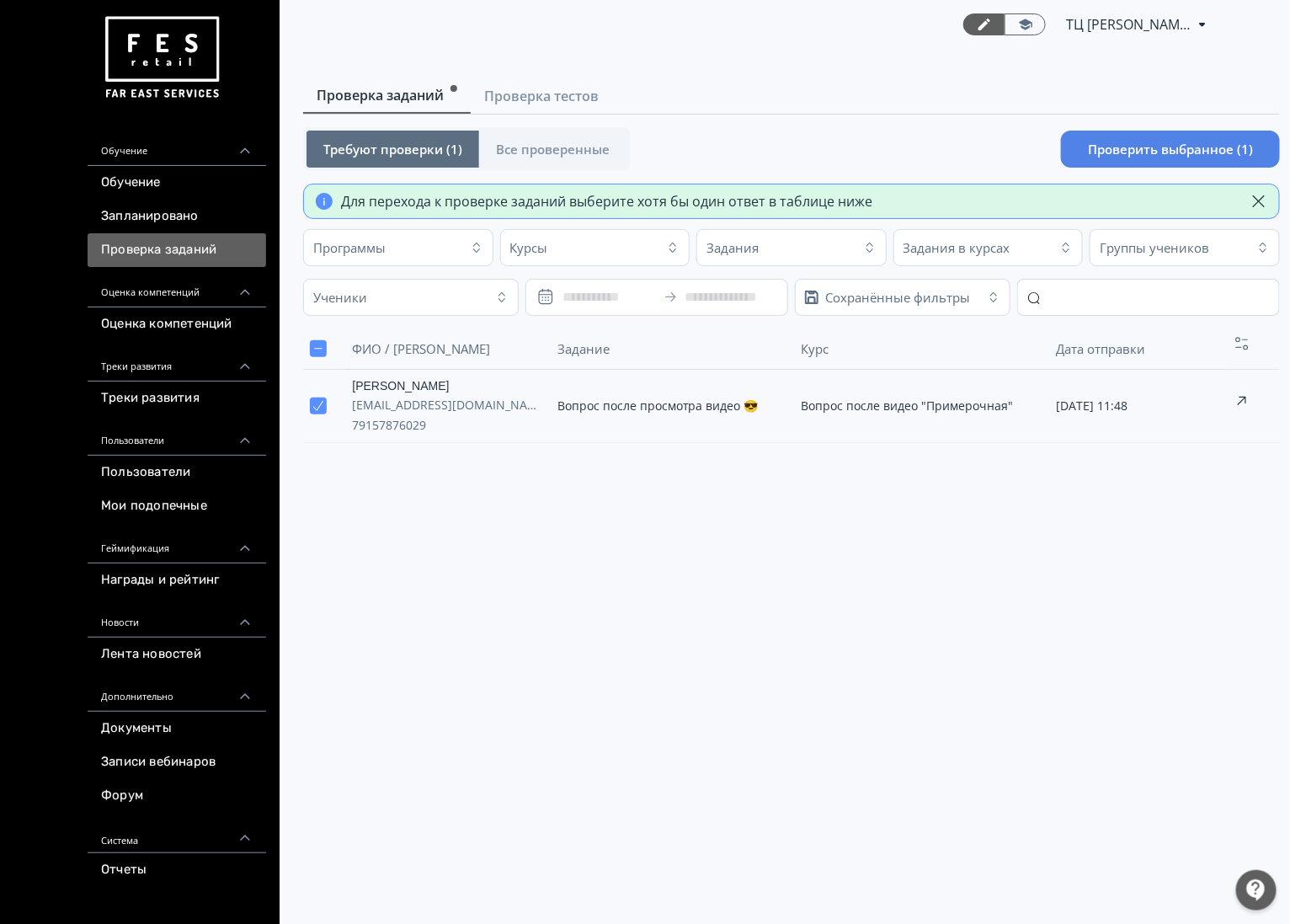  What do you see at coordinates (658, 405) in the screenshot?
I see `span: Вопрос после просмотра видео 😎` at bounding box center [658, 405].